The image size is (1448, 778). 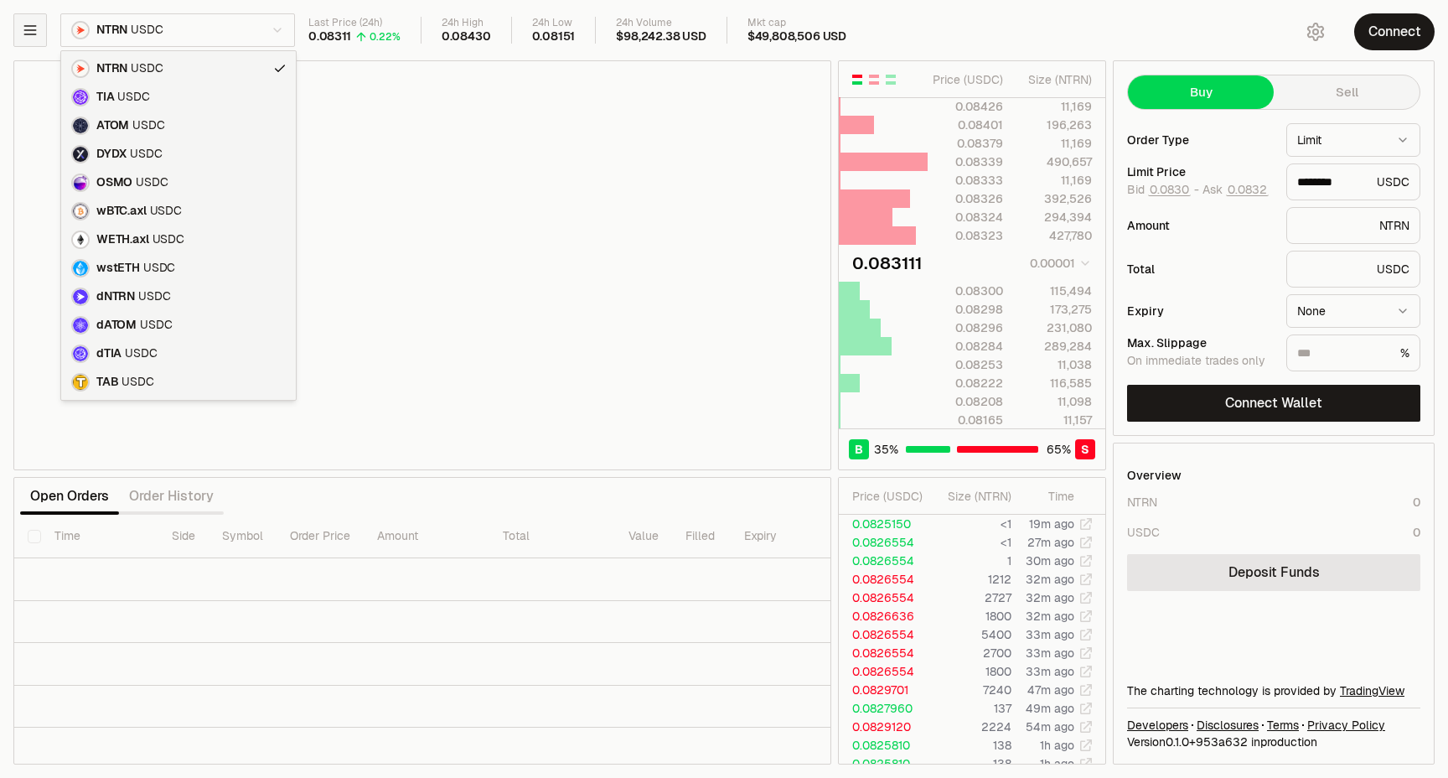 What do you see at coordinates (111, 154) in the screenshot?
I see `span: DYDX` at bounding box center [111, 154].